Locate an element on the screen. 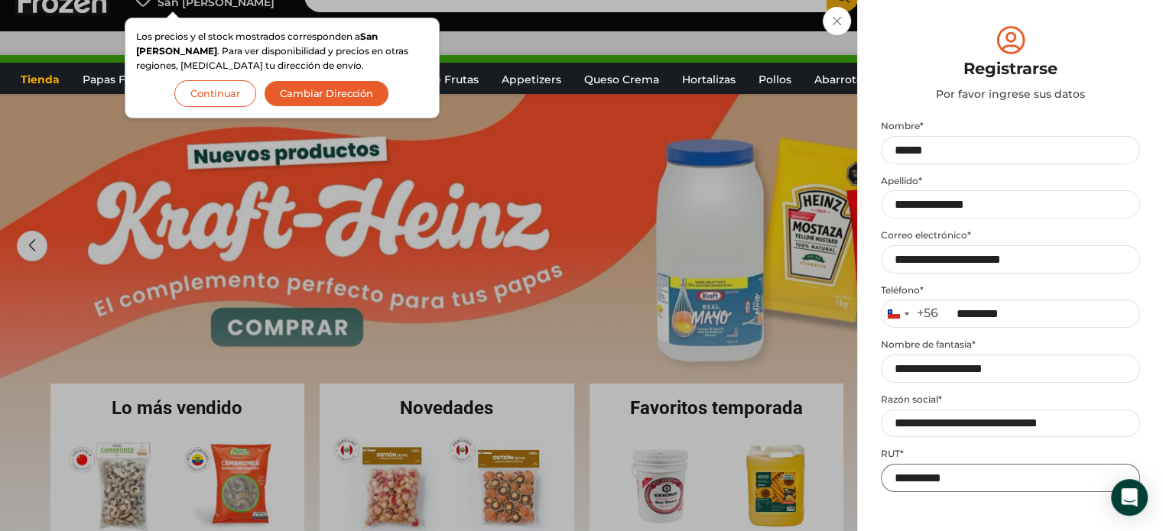  a: Hortalizas is located at coordinates (709, 80).